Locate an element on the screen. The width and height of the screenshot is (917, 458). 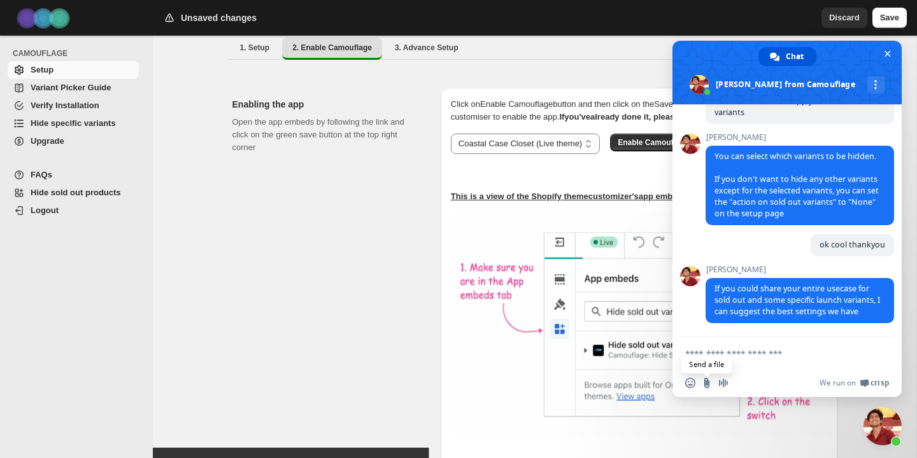
span: You can select which variants to be hidden. If you don't want to hide any other variants except f... is located at coordinates (796, 185).